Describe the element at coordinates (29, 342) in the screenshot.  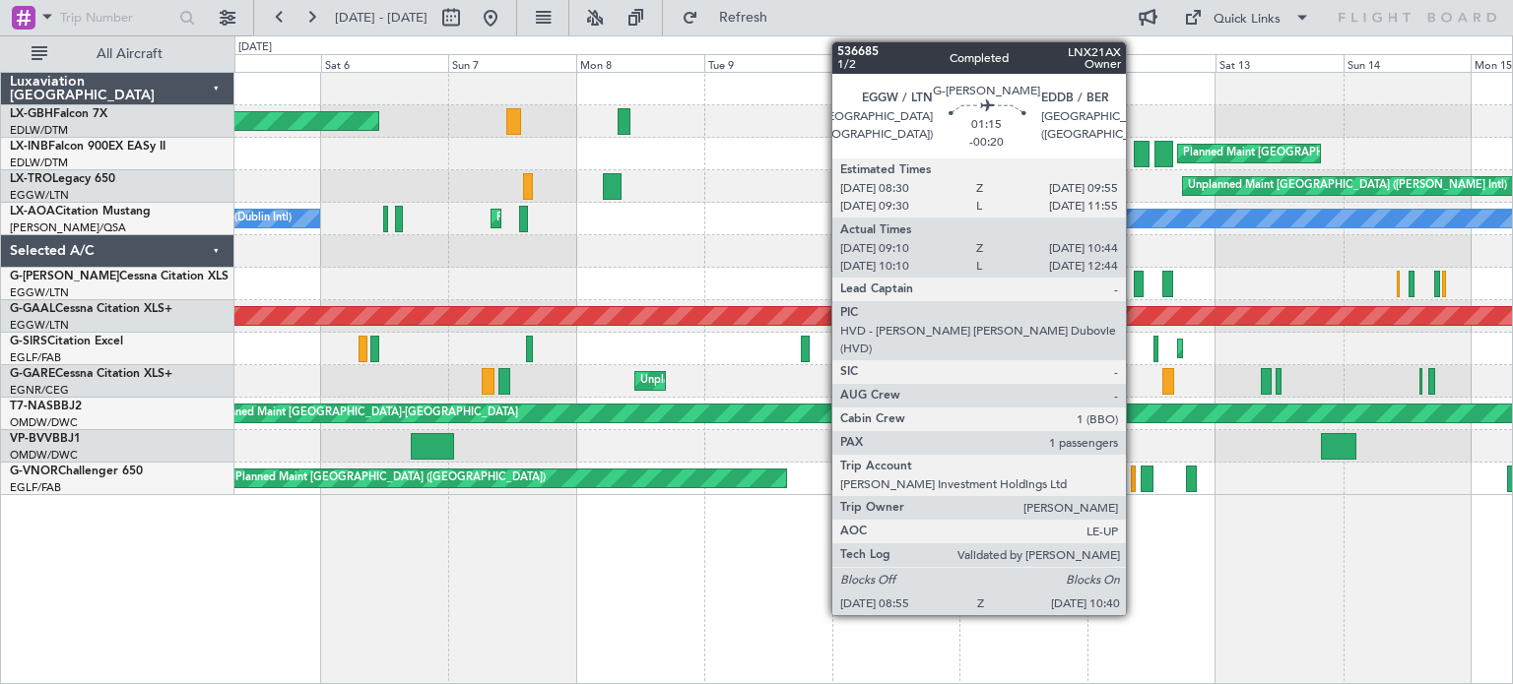
I see `span: G-SIRS` at that location.